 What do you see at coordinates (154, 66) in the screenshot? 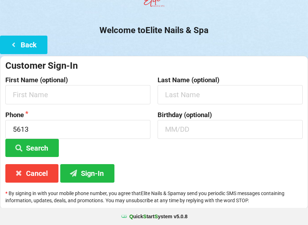
I see `div: Customer Sign-In` at bounding box center [154, 66].